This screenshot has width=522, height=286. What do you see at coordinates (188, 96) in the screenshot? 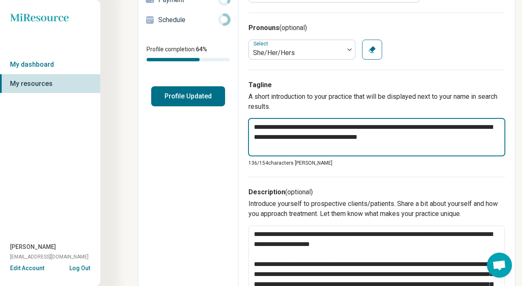
I see `button: Profile Updated` at bounding box center [188, 96].